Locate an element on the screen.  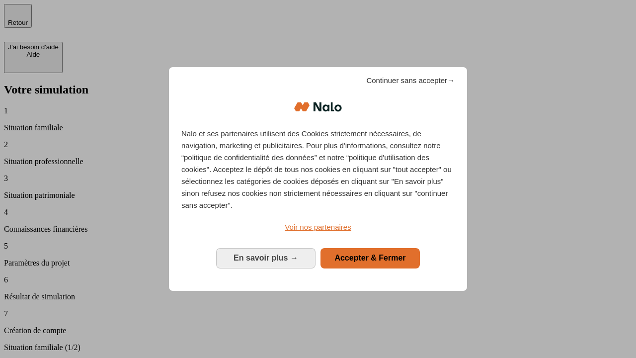
span: Continuer sans accepter→ is located at coordinates (411, 81).